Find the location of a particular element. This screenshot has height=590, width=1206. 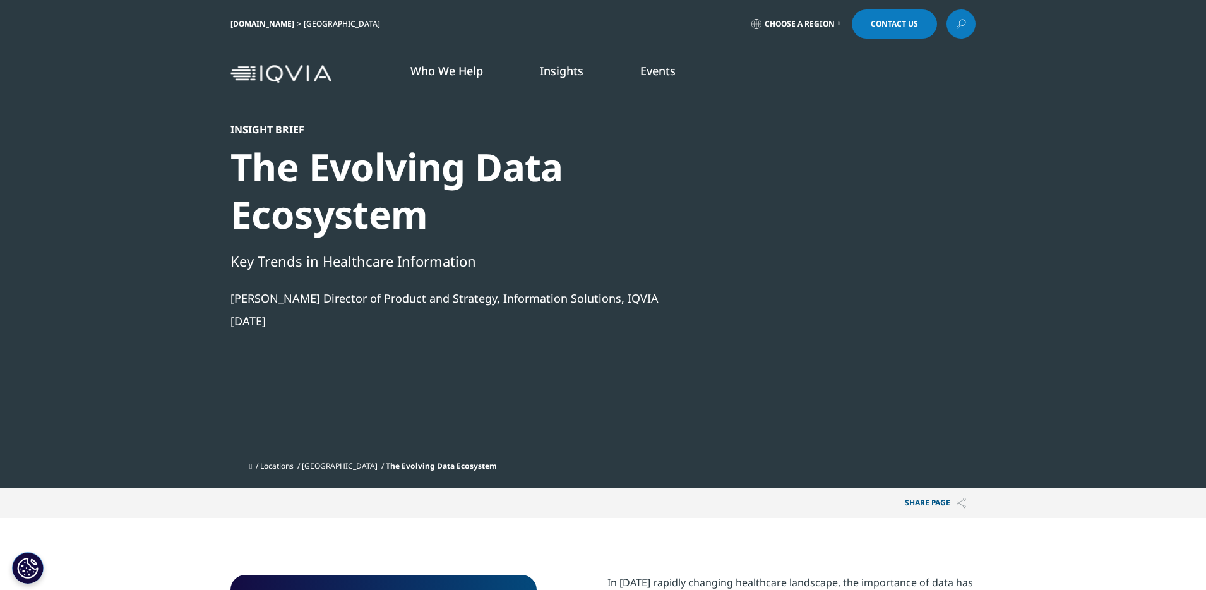

span: Contact Us is located at coordinates (894, 24).